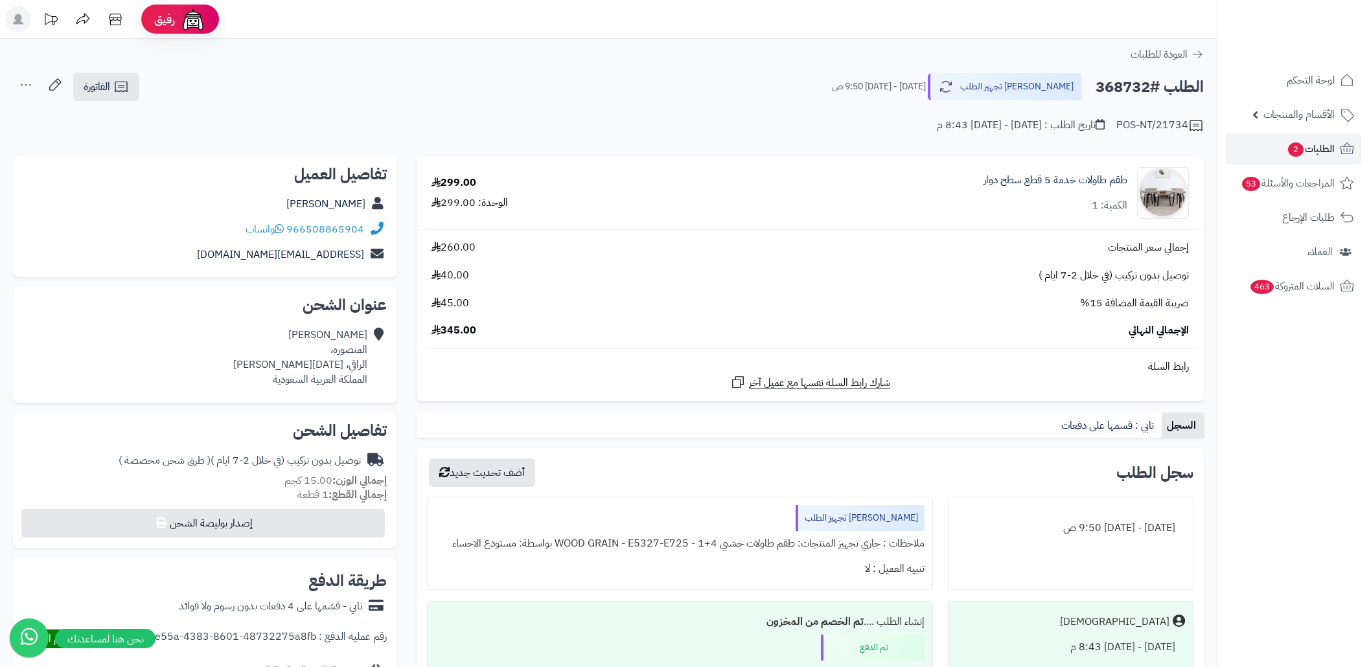 Image resolution: width=1369 pixels, height=667 pixels. I want to click on a: طقم طاولات خدمة 5 قطع سطح دوار, so click(1055, 180).